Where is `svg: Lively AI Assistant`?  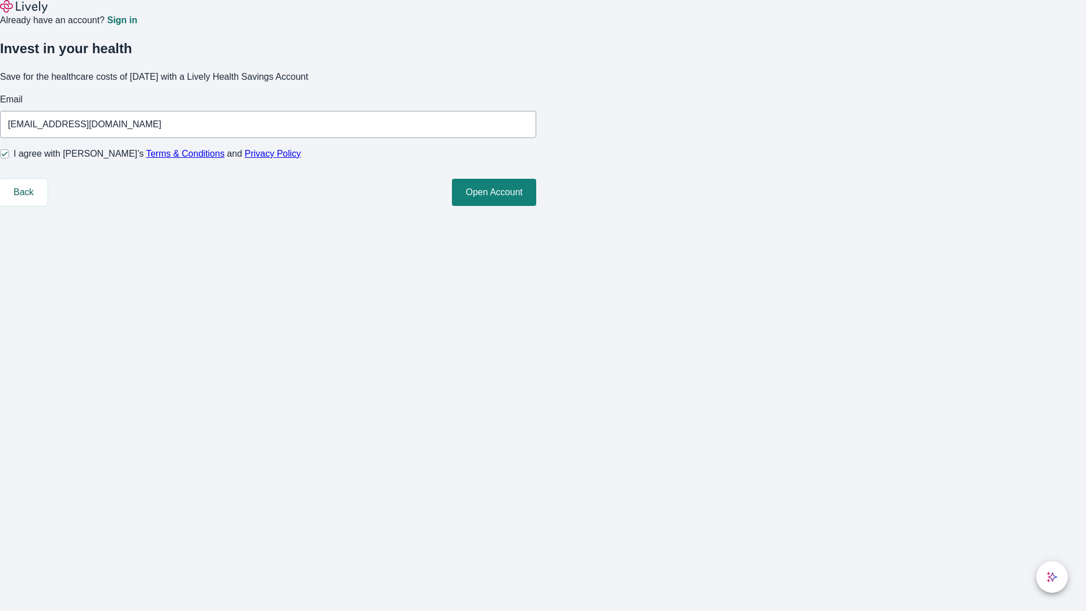 svg: Lively AI Assistant is located at coordinates (1052, 577).